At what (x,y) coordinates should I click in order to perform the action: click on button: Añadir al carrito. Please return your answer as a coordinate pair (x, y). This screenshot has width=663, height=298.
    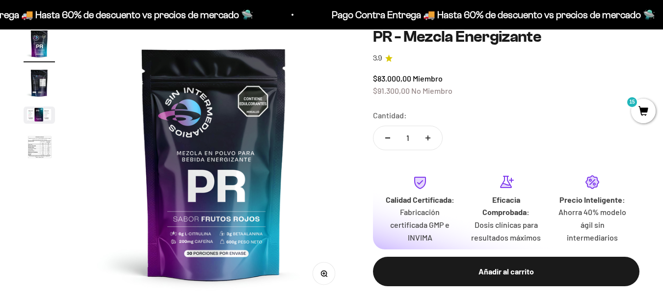
    Looking at the image, I should click on (506, 271).